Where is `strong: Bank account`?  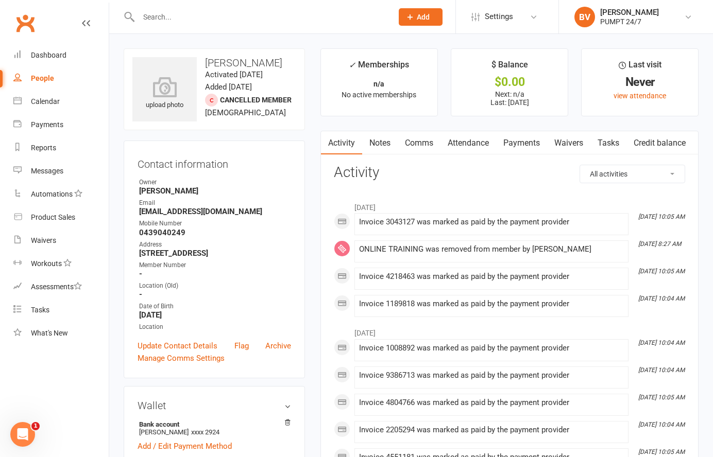 strong: Bank account is located at coordinates (212, 424).